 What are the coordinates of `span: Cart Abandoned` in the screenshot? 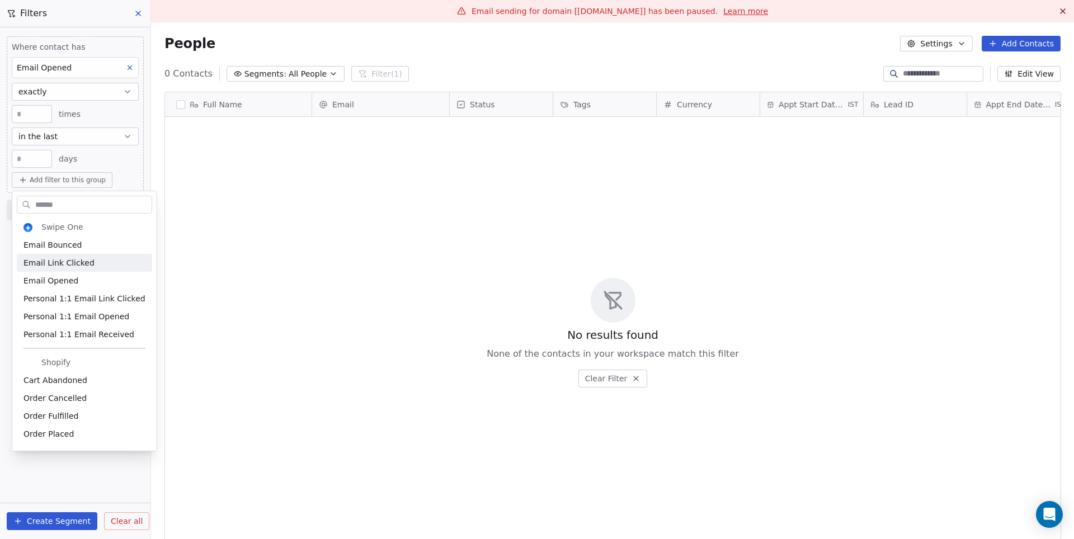 It's located at (55, 380).